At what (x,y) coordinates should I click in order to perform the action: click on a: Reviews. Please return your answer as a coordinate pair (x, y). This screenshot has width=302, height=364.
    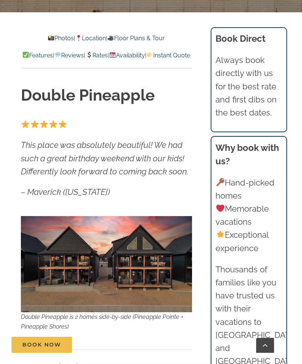
    Looking at the image, I should click on (69, 55).